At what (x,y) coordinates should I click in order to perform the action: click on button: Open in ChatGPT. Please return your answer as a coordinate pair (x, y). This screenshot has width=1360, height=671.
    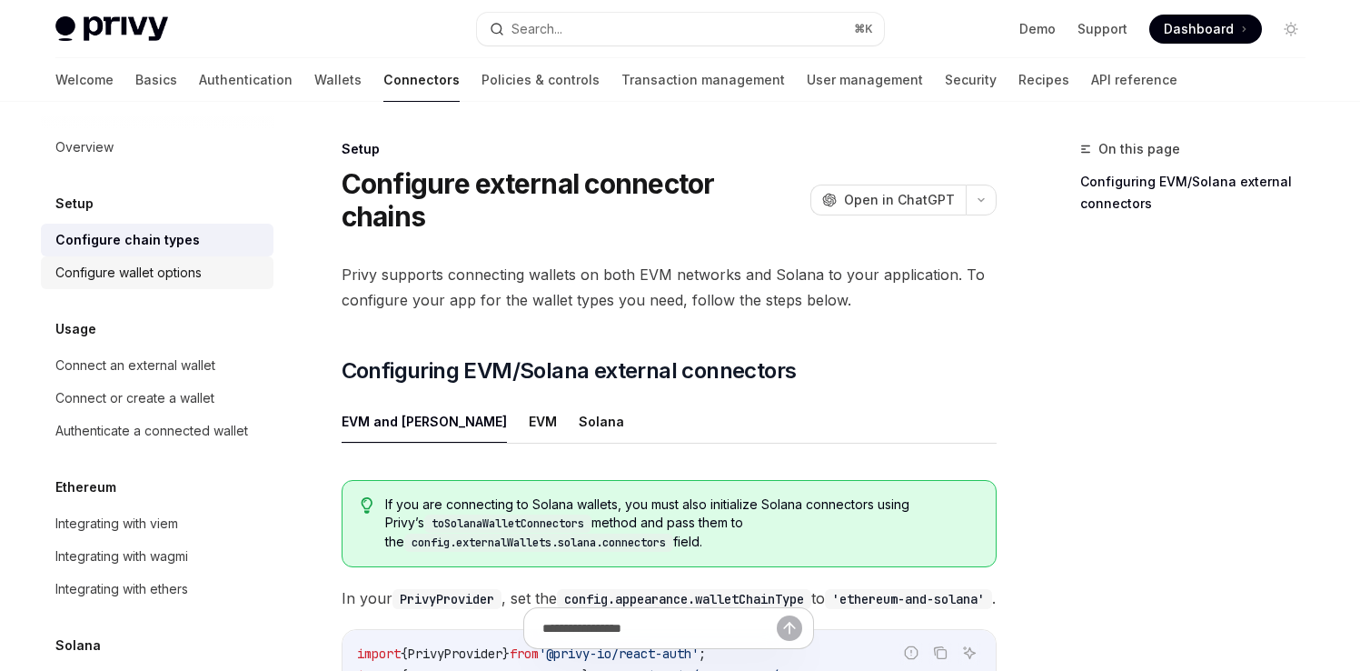
    Looking at the image, I should click on (888, 200).